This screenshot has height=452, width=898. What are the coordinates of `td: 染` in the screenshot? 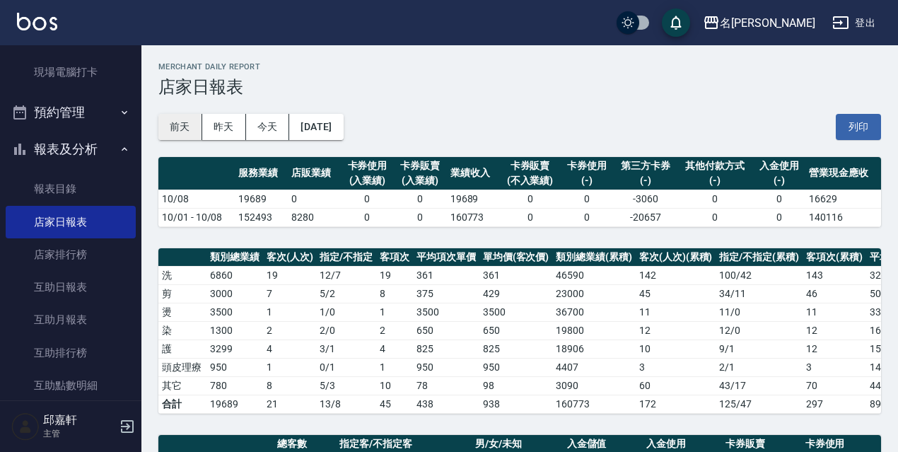 It's located at (182, 330).